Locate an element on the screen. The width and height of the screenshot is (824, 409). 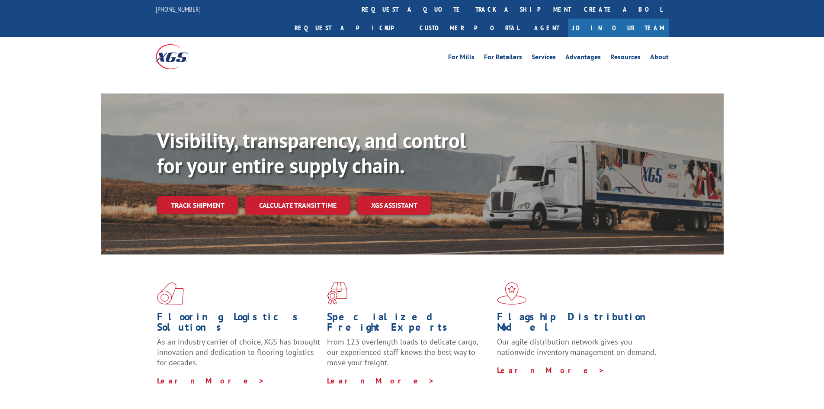
span: As an industry carrier of choice, XGS has brought innovation and dedication to flooring logistics... is located at coordinates (238, 352).